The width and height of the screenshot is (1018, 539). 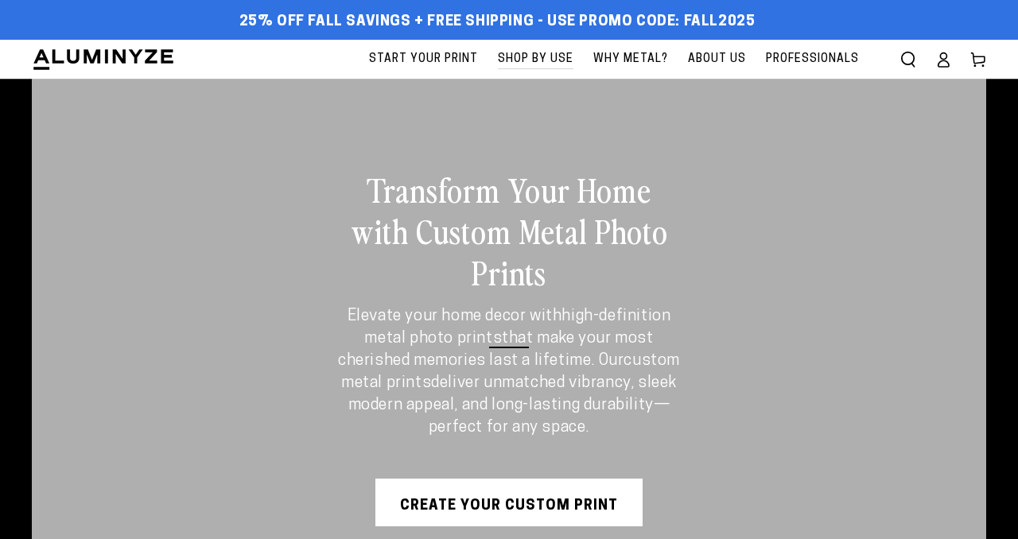 What do you see at coordinates (509, 372) in the screenshot?
I see `p: Elevate your home decor with that make your most cherished memories last a lifetime. Our deliver ...` at bounding box center [509, 372].